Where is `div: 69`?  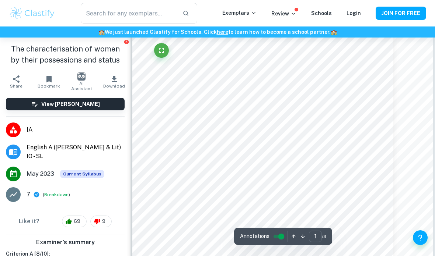
div: 69 is located at coordinates (74, 222).